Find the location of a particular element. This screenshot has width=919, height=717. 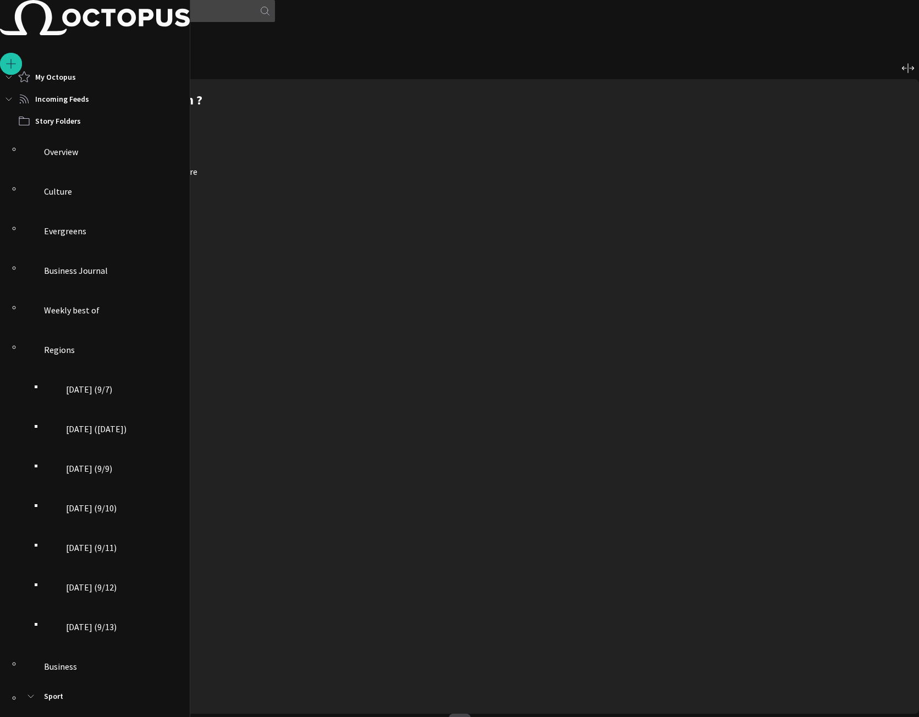

p: Overview is located at coordinates (61, 152).